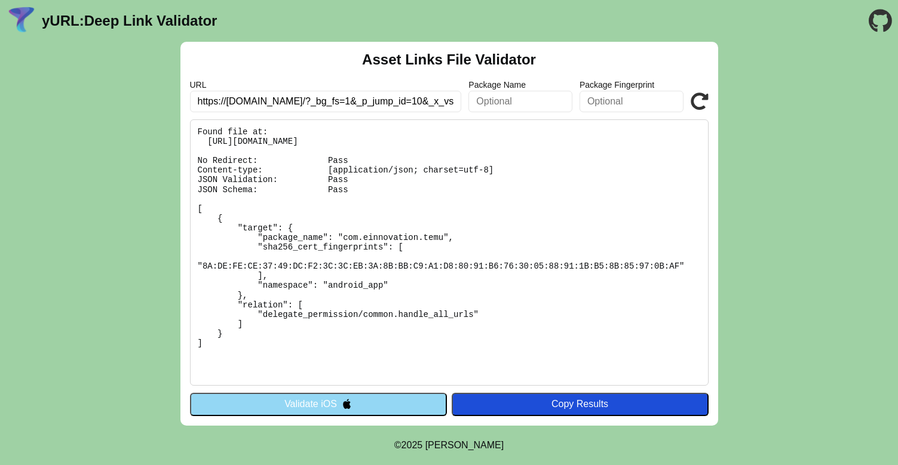  Describe the element at coordinates (326, 85) in the screenshot. I see `label: URL` at that location.